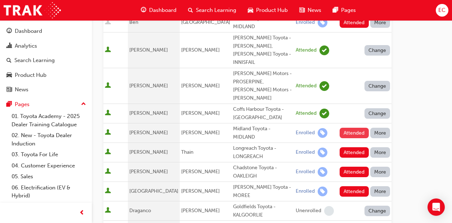 This screenshot has height=223, width=452. I want to click on a: Trak, so click(32, 10).